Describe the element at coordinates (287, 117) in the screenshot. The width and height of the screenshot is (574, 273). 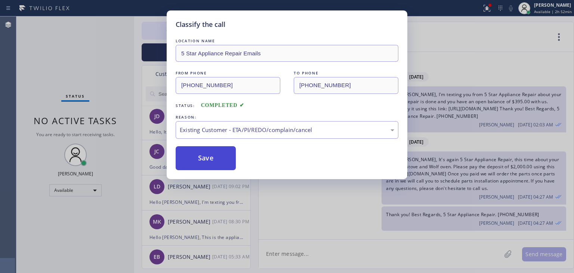
I see `div: REASON:` at that location.